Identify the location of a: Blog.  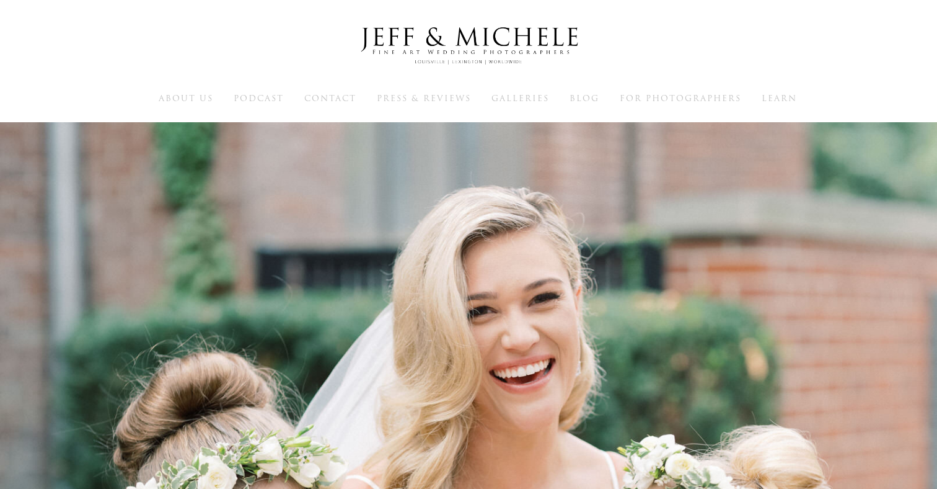
(585, 98).